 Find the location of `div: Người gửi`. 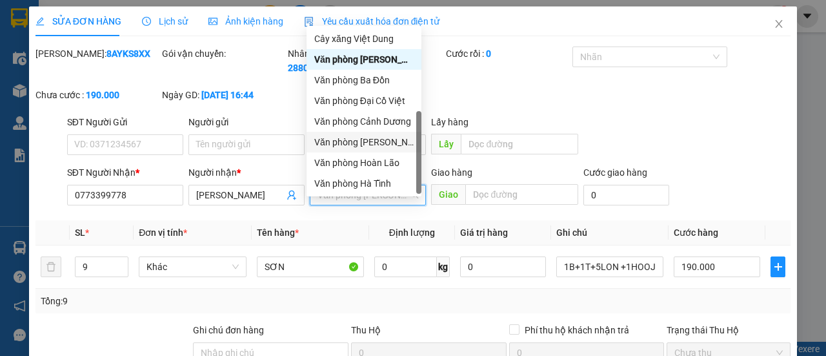

div: Người gửi is located at coordinates (247, 122).